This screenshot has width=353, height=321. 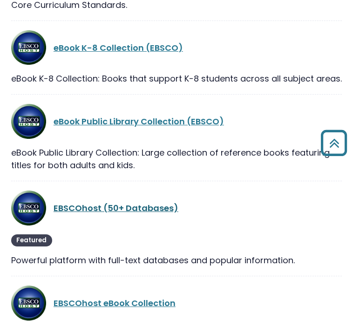 What do you see at coordinates (334, 143) in the screenshot?
I see `a: Back to Top` at bounding box center [334, 143].